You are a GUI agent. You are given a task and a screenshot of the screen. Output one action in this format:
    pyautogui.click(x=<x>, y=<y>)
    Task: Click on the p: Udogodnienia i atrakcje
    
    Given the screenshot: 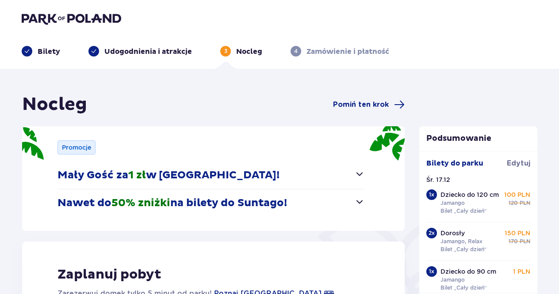 What is the action you would take?
    pyautogui.click(x=148, y=52)
    